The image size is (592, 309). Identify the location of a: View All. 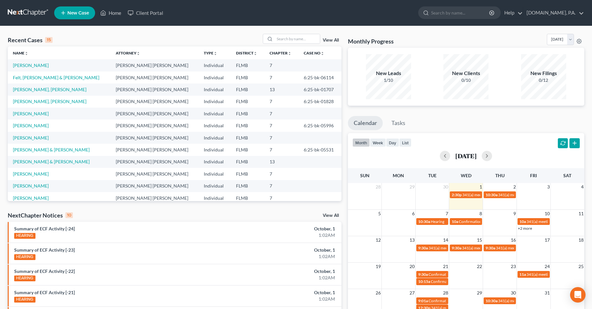
(331, 40).